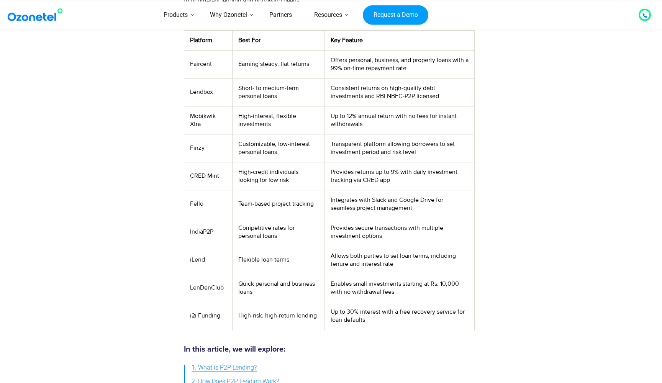 This screenshot has width=662, height=383. What do you see at coordinates (328, 15) in the screenshot?
I see `a: Resources` at bounding box center [328, 15].